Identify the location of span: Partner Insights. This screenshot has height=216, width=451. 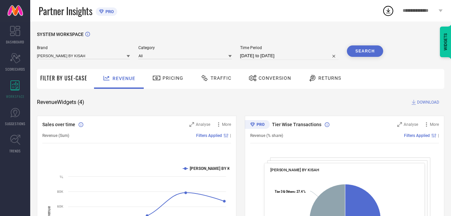
(65, 11).